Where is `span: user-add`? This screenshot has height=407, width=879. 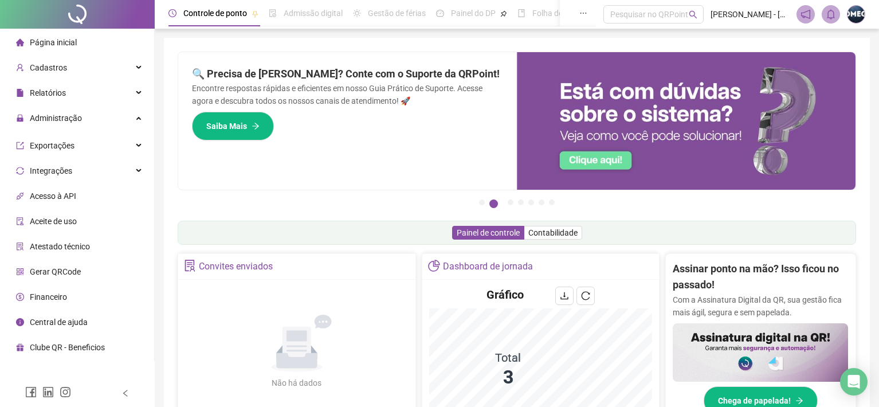 span: user-add is located at coordinates (20, 68).